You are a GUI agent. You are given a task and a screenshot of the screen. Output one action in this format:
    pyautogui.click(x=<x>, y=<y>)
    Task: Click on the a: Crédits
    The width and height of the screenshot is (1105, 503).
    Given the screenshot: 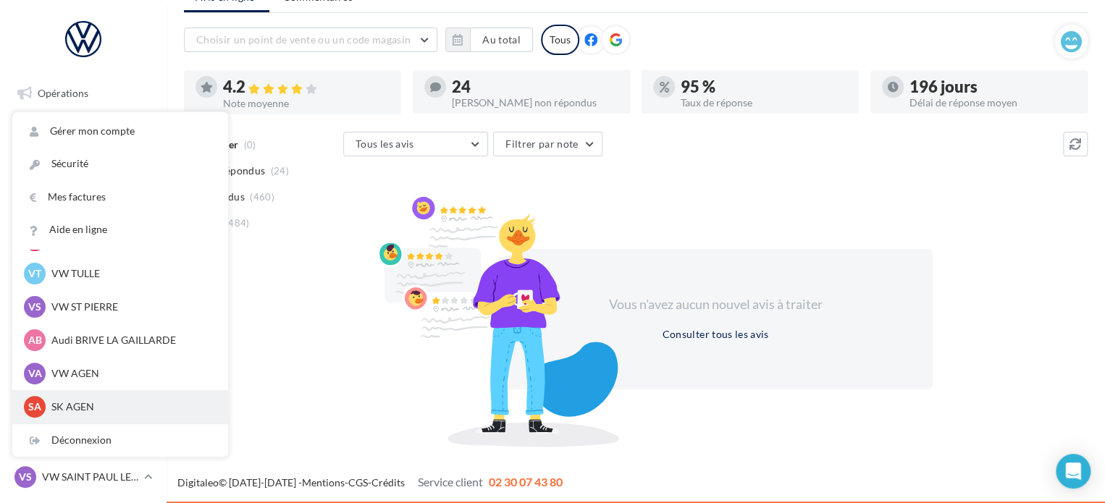 What is the action you would take?
    pyautogui.click(x=388, y=482)
    